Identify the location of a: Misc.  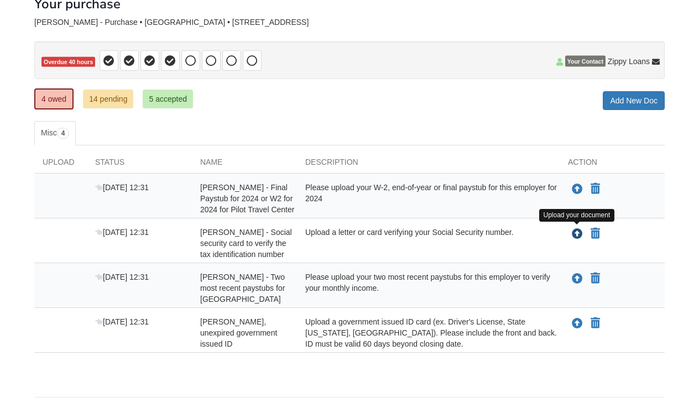
(55, 133).